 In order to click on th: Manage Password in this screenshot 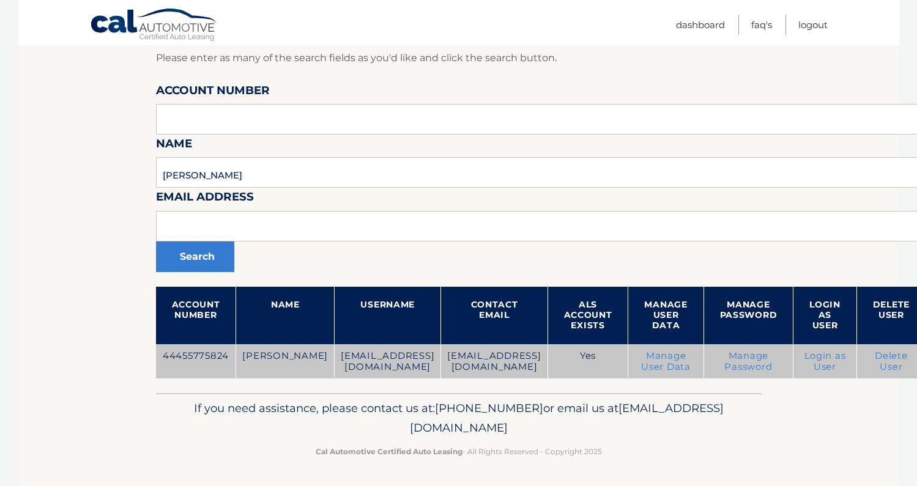, I will do `click(748, 316)`.